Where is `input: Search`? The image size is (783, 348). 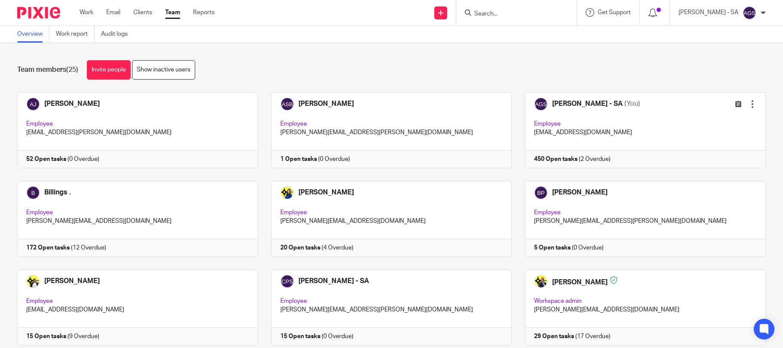 input: Search is located at coordinates (512, 14).